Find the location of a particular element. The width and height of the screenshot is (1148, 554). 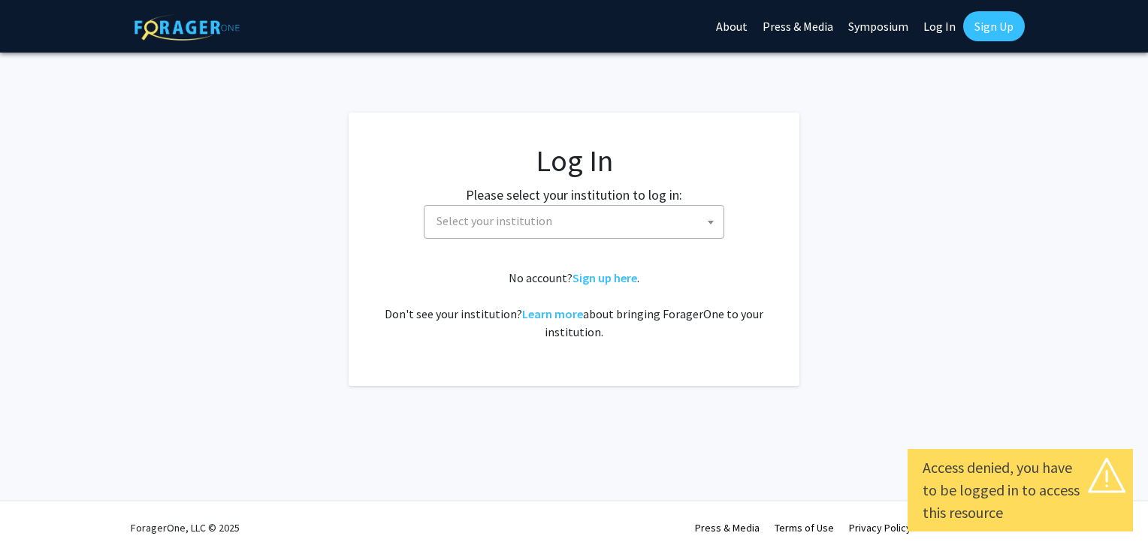

div: No account? . Don't see your institution? about bringing ForagerOne to your institution. is located at coordinates (574, 305).